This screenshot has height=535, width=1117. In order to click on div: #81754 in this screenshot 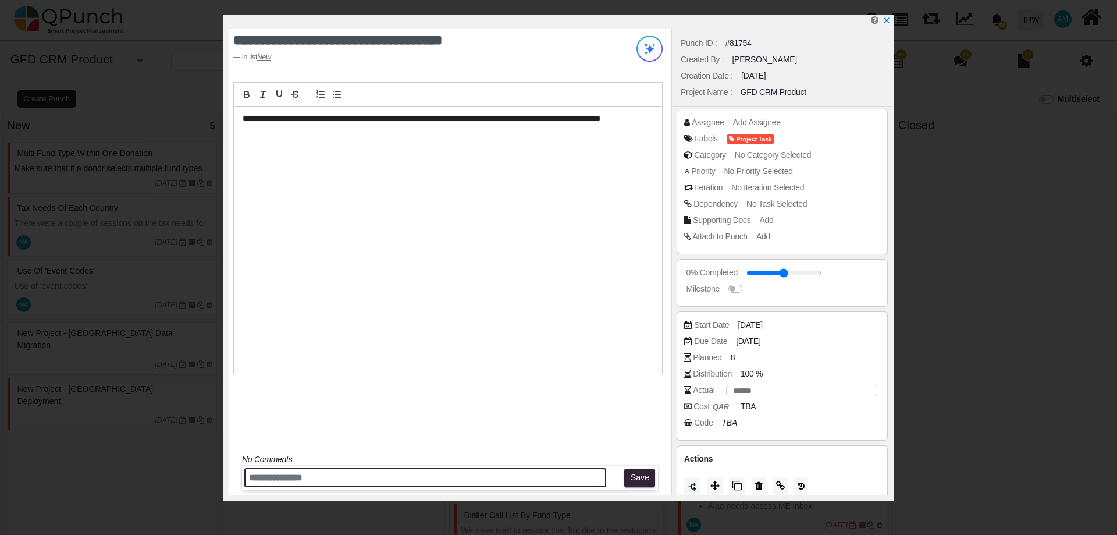, I will do `click(738, 43)`.